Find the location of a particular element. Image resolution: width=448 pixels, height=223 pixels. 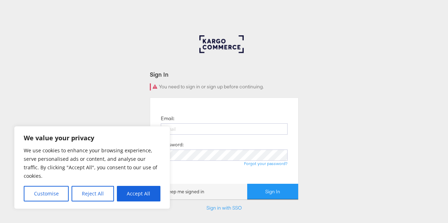

div: You need to sign in or sign up before continuing. is located at coordinates (224, 87).